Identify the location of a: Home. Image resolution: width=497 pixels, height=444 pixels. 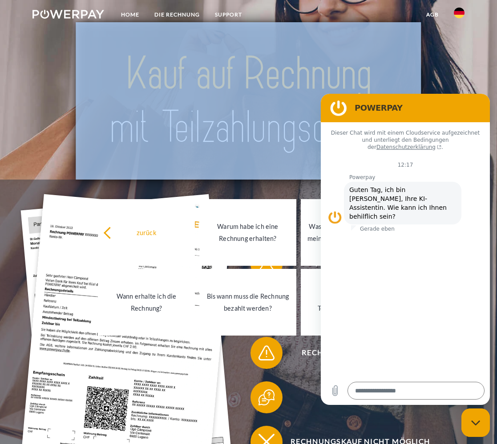
(130, 15).